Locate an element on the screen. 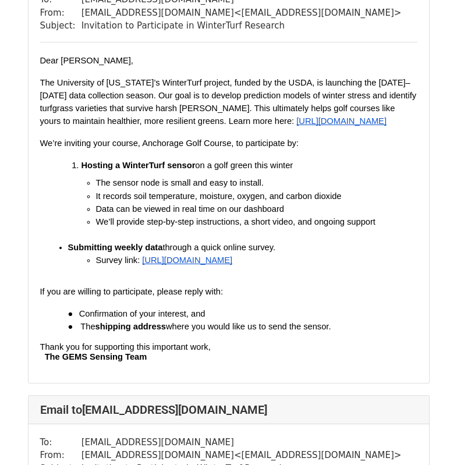 The image size is (457, 465). div: Chat Widget is located at coordinates (428, 437).